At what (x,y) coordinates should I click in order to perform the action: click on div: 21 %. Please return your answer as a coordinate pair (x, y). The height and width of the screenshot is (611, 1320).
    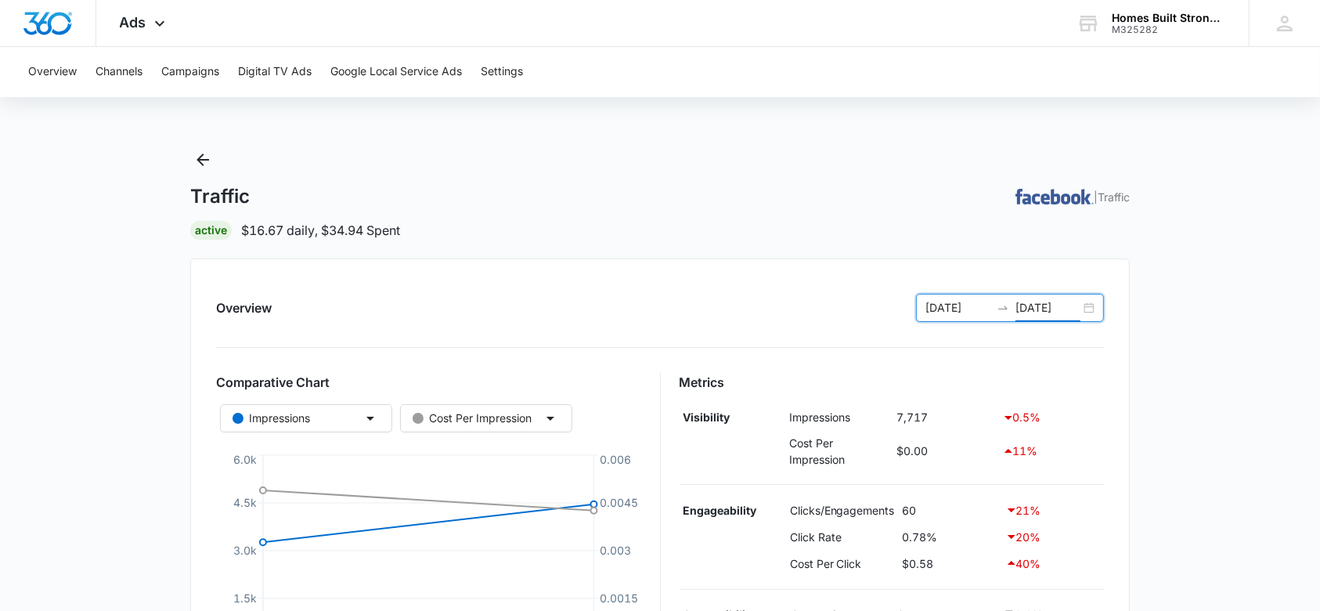
    Looking at the image, I should click on (1053, 510).